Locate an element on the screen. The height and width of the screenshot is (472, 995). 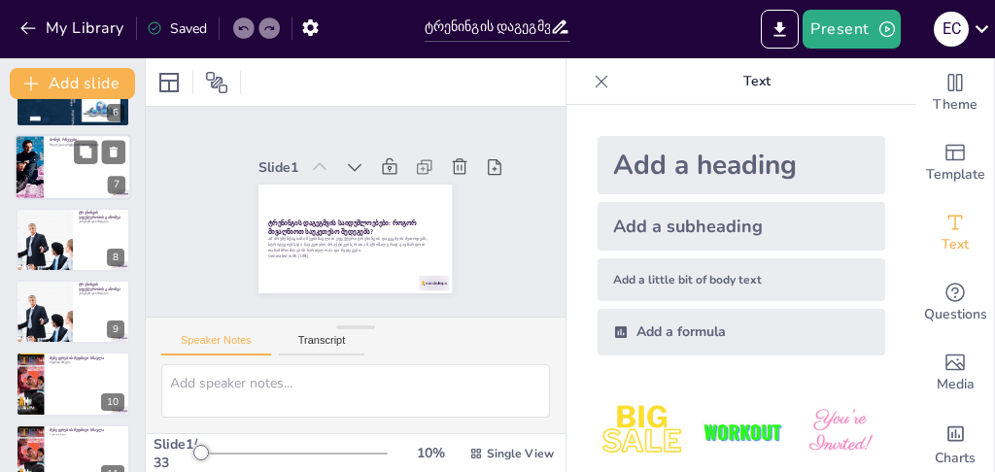
div: Add a formula is located at coordinates (742, 332).